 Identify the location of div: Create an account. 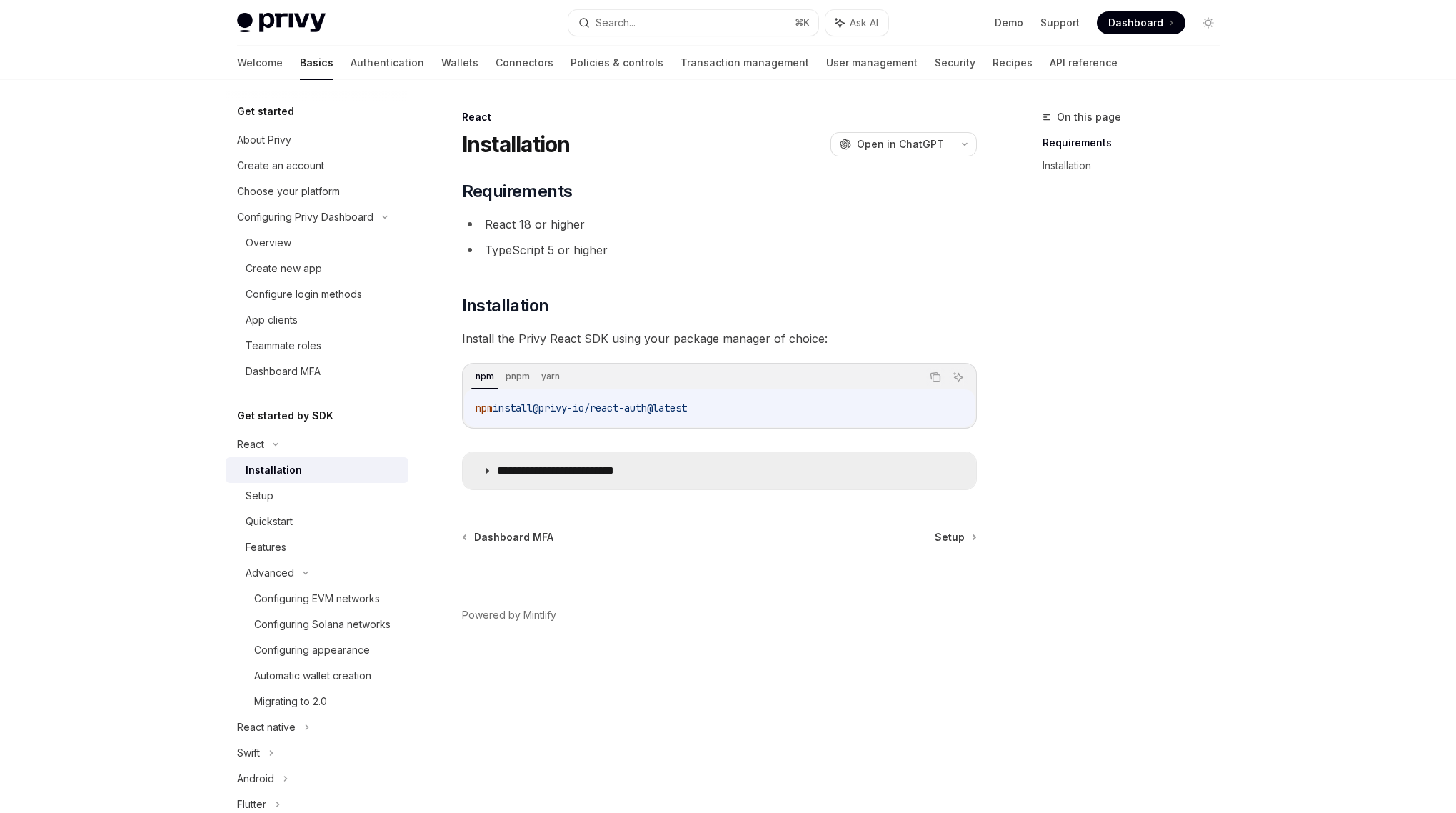
(281, 165).